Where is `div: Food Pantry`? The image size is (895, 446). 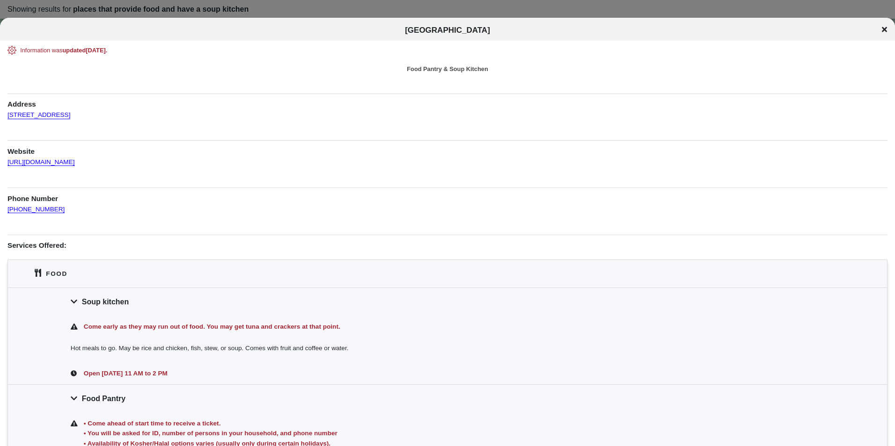
div: Food Pantry is located at coordinates (447, 399).